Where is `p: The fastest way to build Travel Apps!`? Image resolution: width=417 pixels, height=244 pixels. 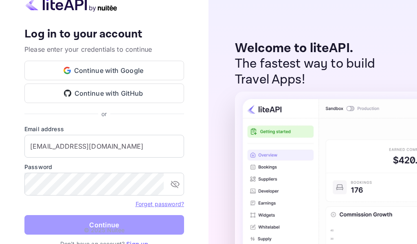
p: The fastest way to build Travel Apps! is located at coordinates (317, 72).